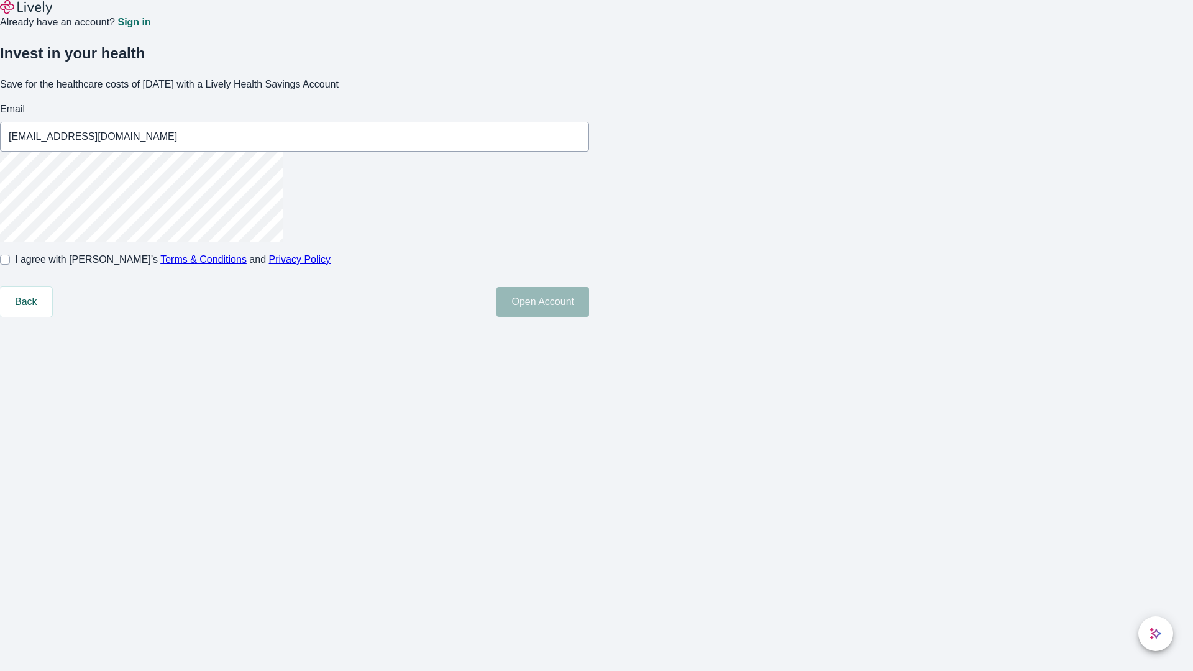 The width and height of the screenshot is (1193, 671). Describe the element at coordinates (203, 259) in the screenshot. I see `a: Terms & Conditions` at that location.